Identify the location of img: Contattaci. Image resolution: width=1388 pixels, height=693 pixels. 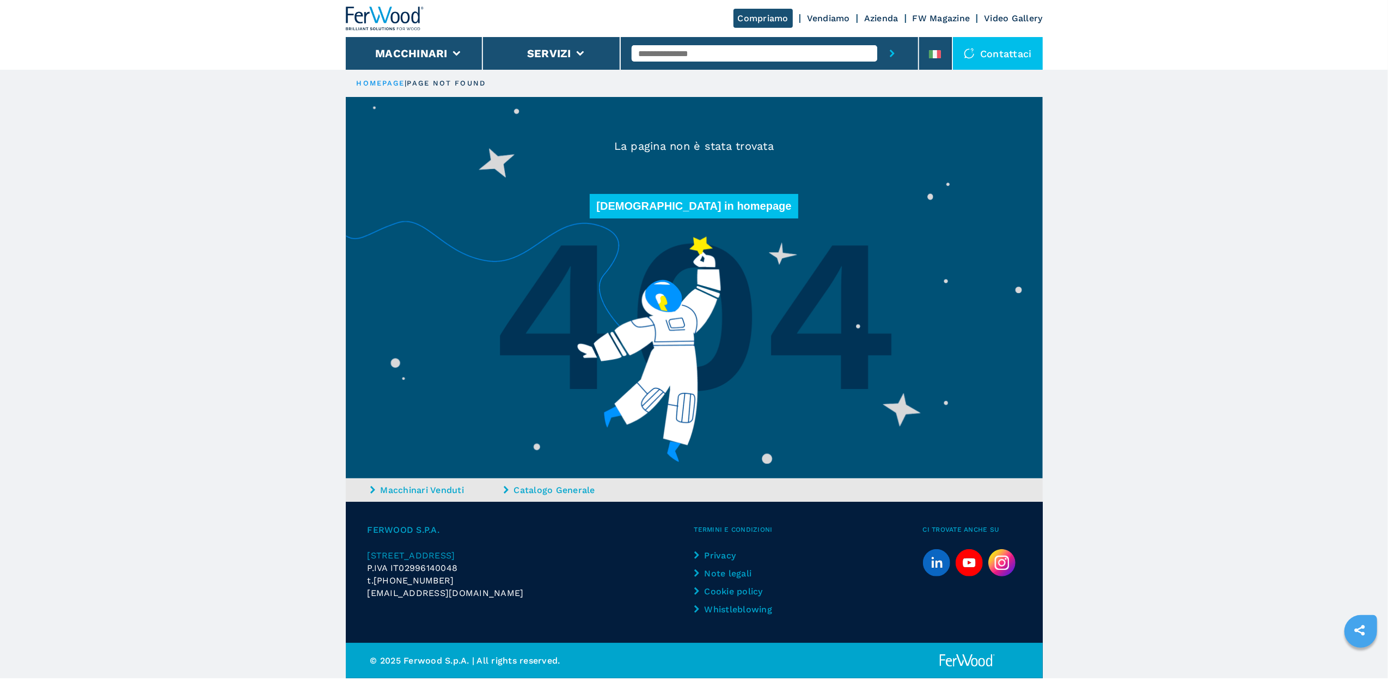
(970, 53).